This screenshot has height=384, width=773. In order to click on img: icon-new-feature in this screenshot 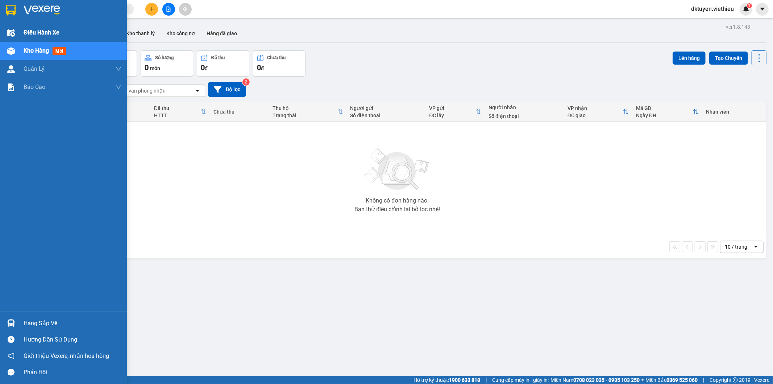, I will do `click(747, 9)`.